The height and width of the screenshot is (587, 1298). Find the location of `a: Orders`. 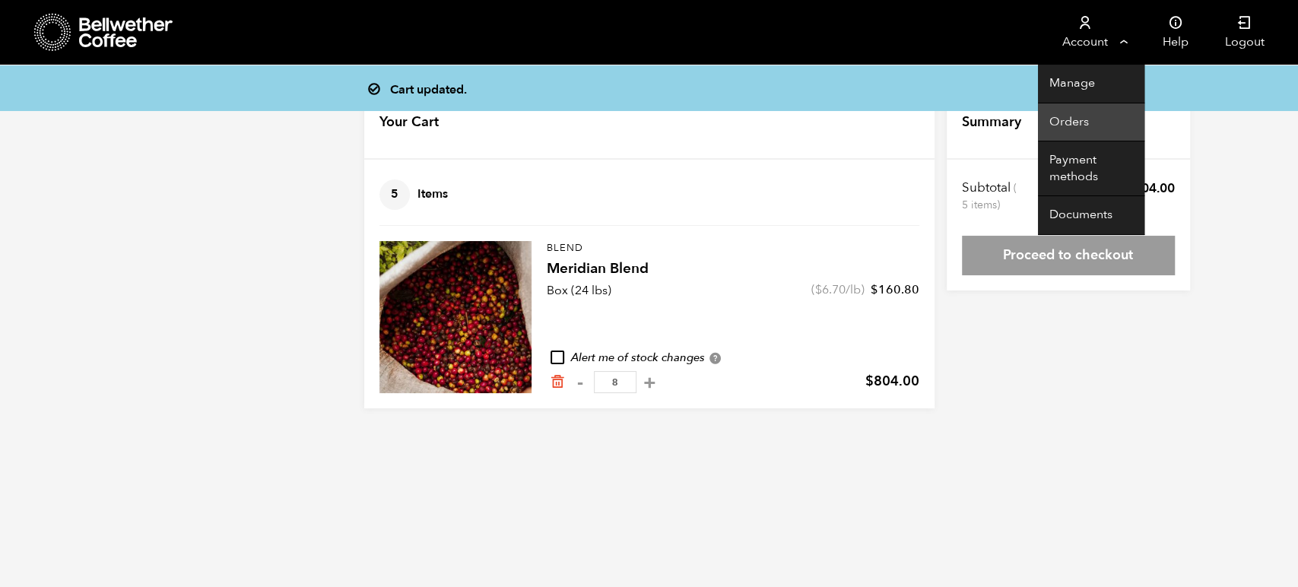

a: Orders is located at coordinates (1091, 122).